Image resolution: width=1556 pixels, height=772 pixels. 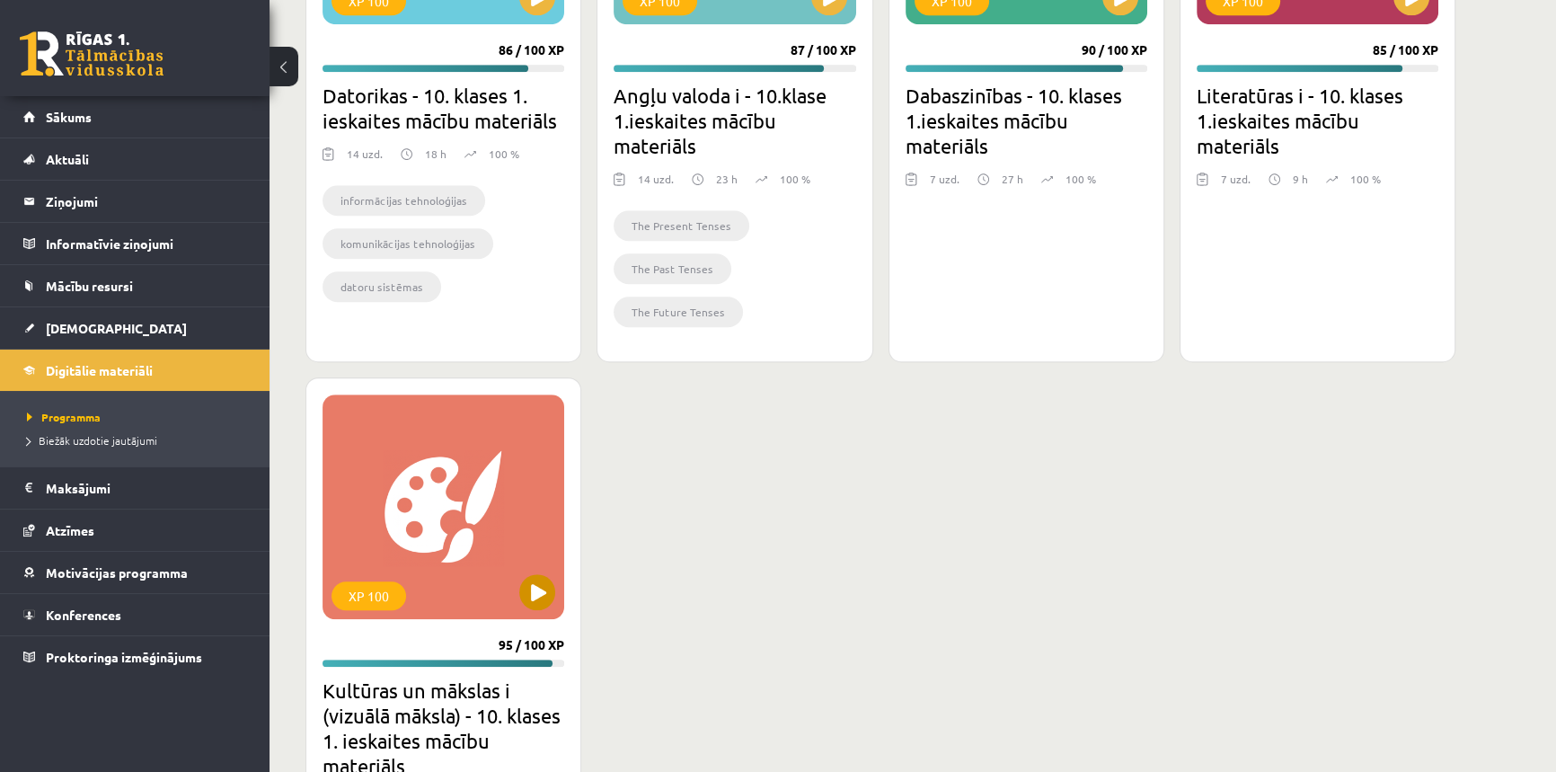 I want to click on a: Proktoringa izmēģinājums, so click(x=135, y=657).